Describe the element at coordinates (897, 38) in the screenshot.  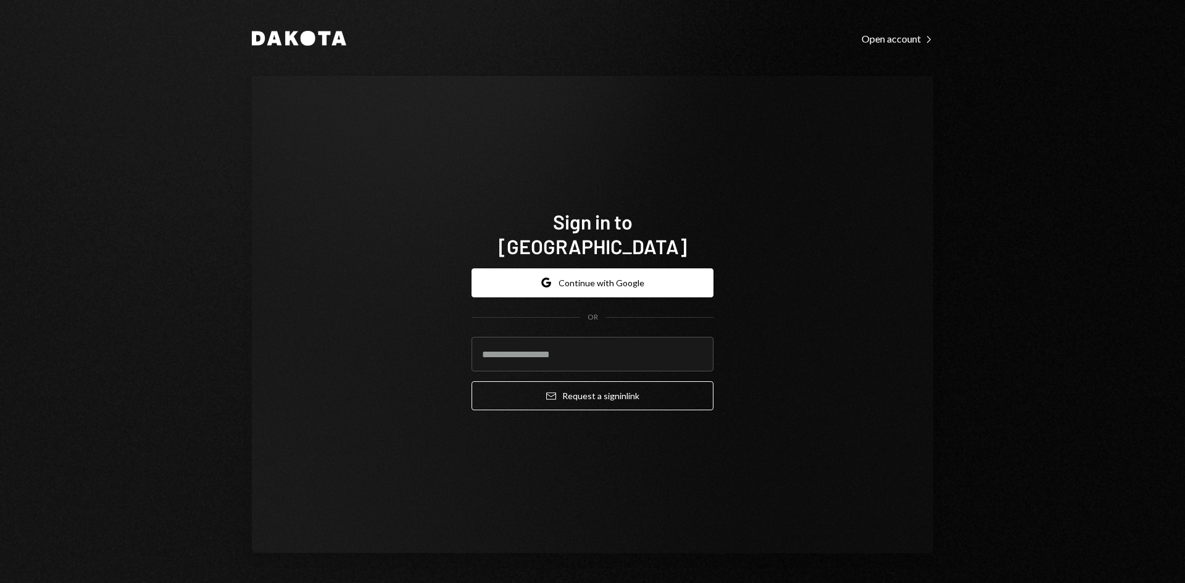
I see `a: Open account` at that location.